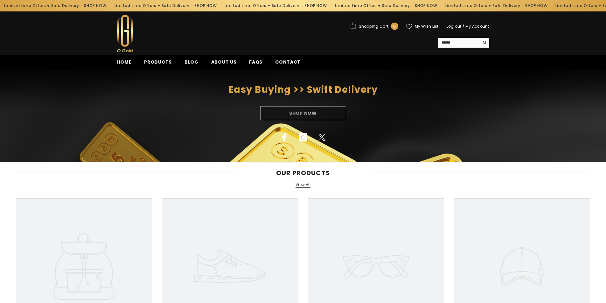 The width and height of the screenshot is (606, 303). What do you see at coordinates (394, 26) in the screenshot?
I see `span: 0` at bounding box center [394, 26].